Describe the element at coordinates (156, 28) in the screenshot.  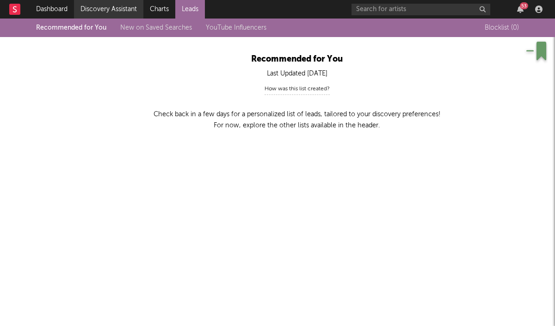
I see `a: New on Saved Searches` at that location.